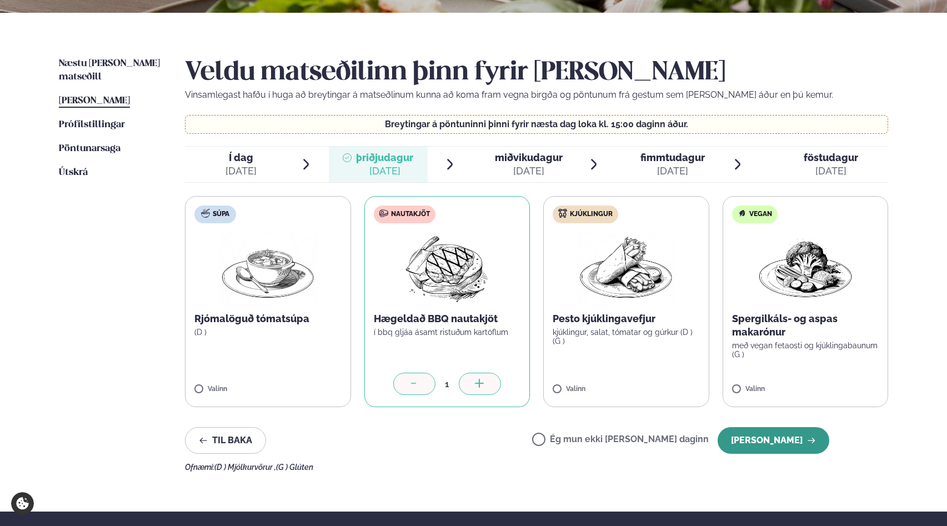 The width and height of the screenshot is (947, 526). Describe the element at coordinates (89, 148) in the screenshot. I see `span: Pöntunarsaga` at that location.